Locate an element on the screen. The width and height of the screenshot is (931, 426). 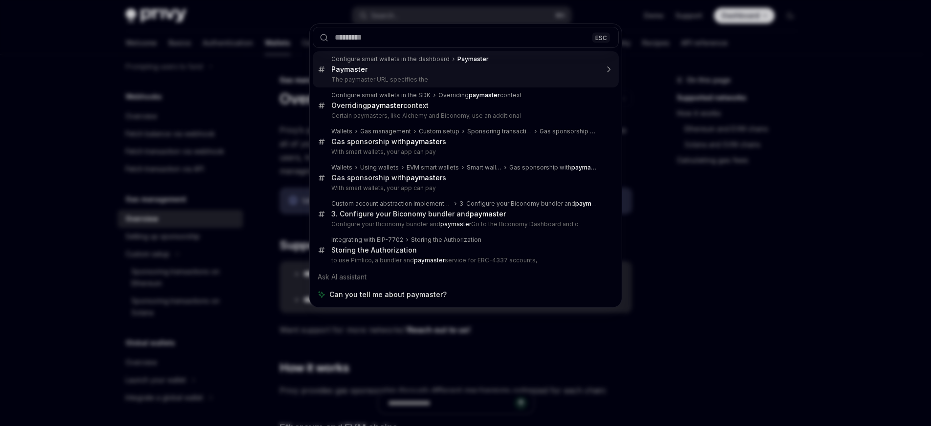
p: The paymaster URL specifies the is located at coordinates (465, 80).